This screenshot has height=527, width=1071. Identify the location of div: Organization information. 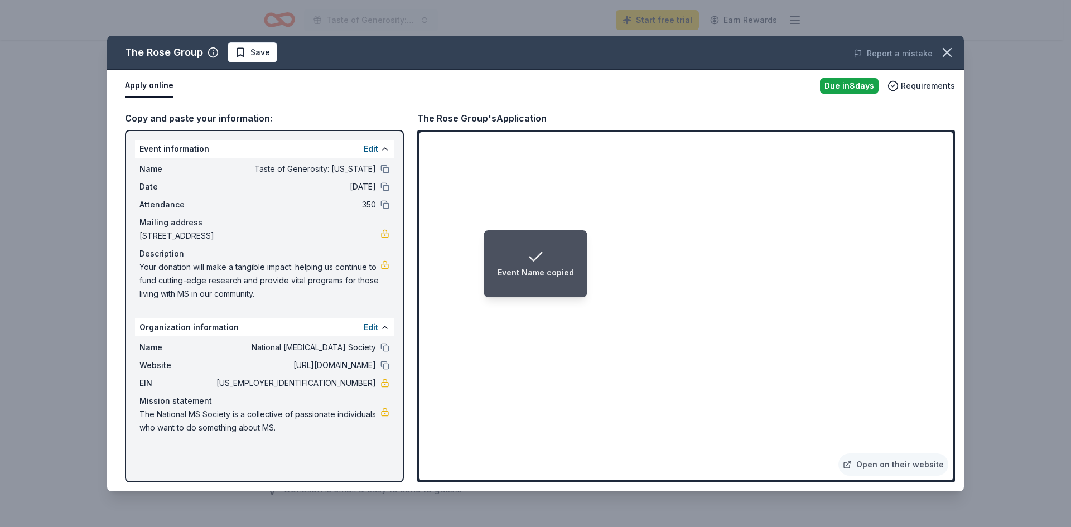
(264, 327).